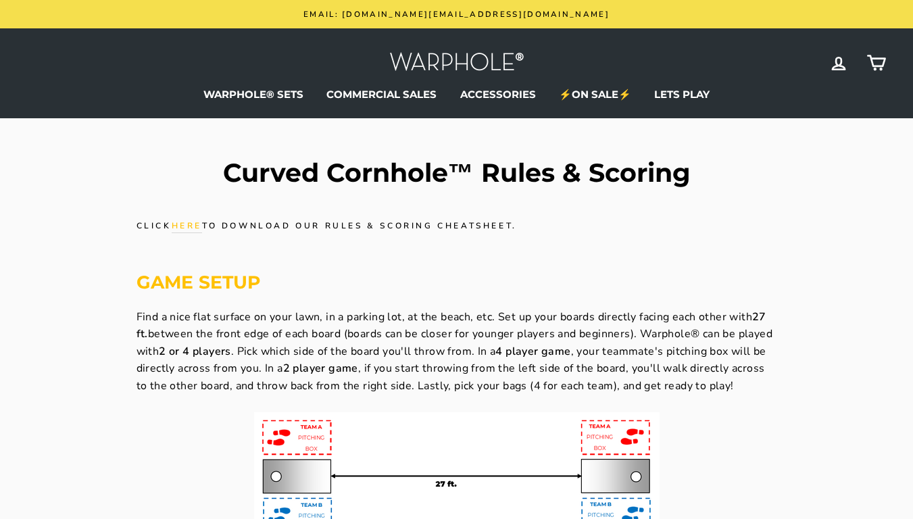  Describe the element at coordinates (457, 173) in the screenshot. I see `h1: Curved Cornhole™ Rules & Scoring` at that location.